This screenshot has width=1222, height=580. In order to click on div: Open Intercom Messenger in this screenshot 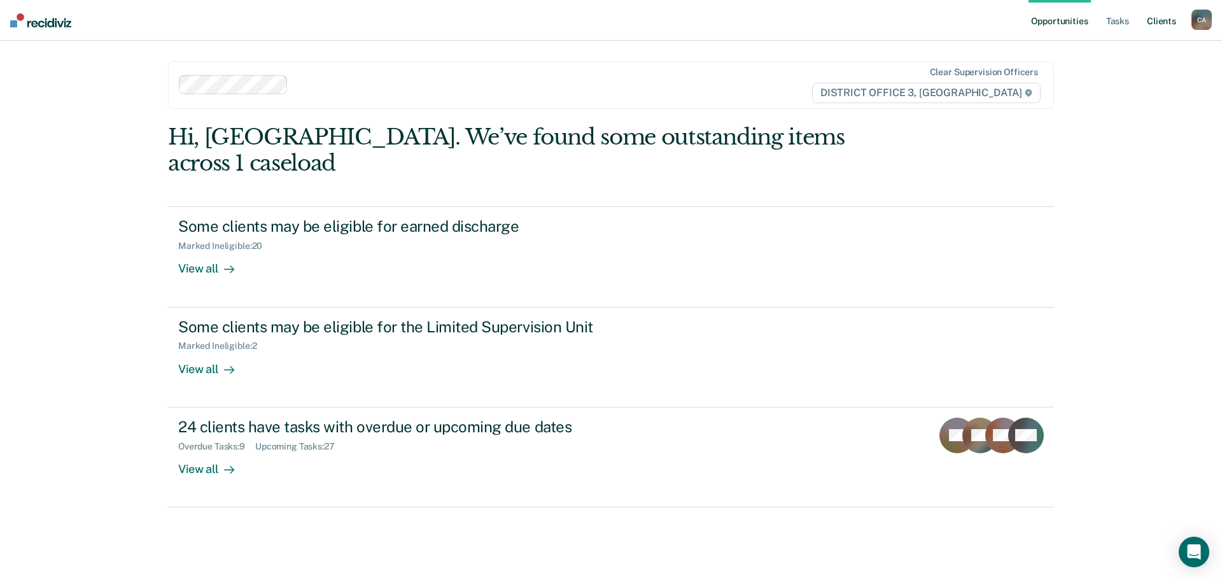, I will do `click(1194, 552)`.